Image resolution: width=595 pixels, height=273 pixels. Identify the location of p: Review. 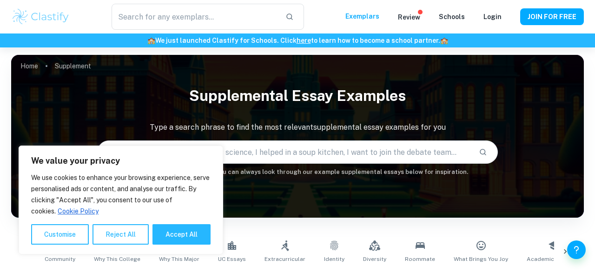
(409, 17).